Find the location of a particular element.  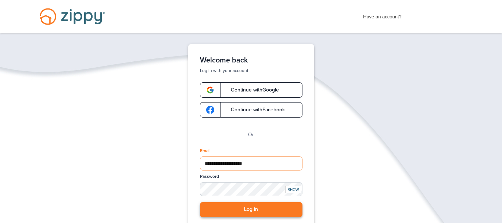

label: Password is located at coordinates (210, 177).